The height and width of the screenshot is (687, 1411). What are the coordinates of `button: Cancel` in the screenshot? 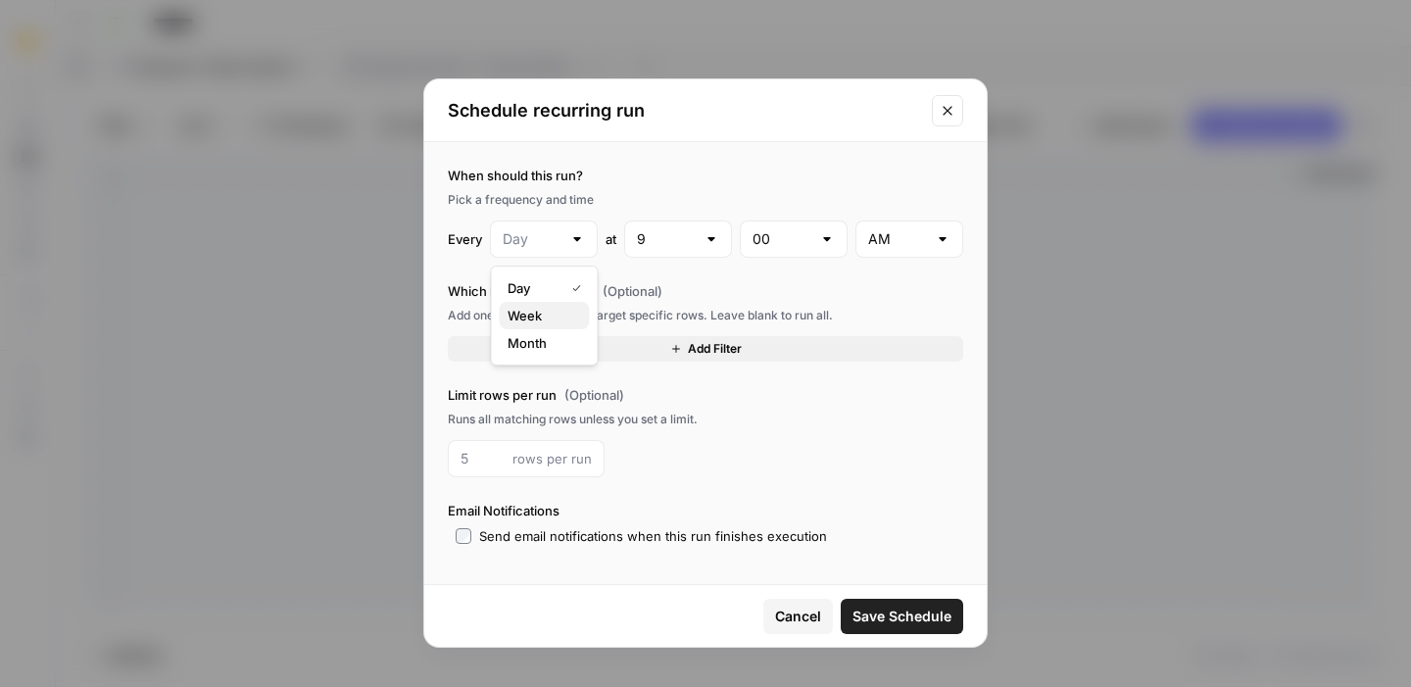 It's located at (798, 616).